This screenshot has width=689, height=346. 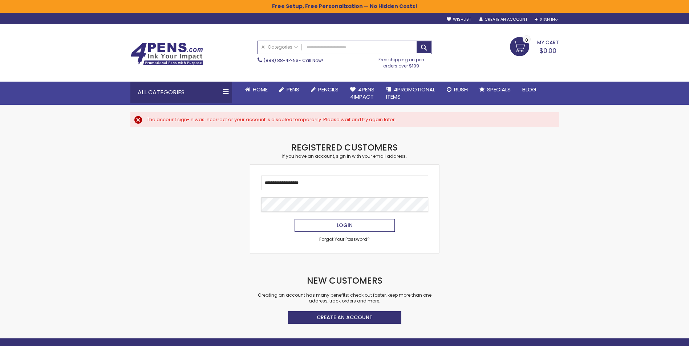 What do you see at coordinates (410, 93) in the screenshot?
I see `span: 4PROMOTIONAL ITEMS` at bounding box center [410, 93].